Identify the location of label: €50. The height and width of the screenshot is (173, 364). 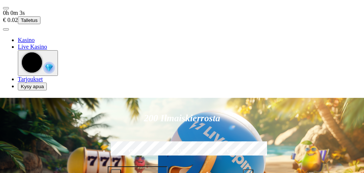
(132, 151).